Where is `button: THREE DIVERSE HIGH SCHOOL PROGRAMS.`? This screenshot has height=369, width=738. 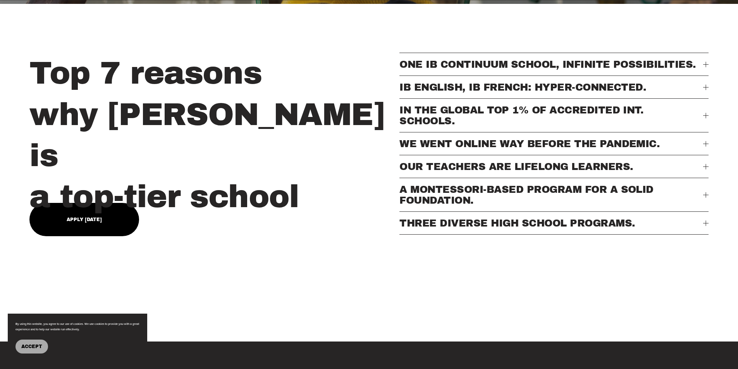 button: THREE DIVERSE HIGH SCHOOL PROGRAMS. is located at coordinates (554, 223).